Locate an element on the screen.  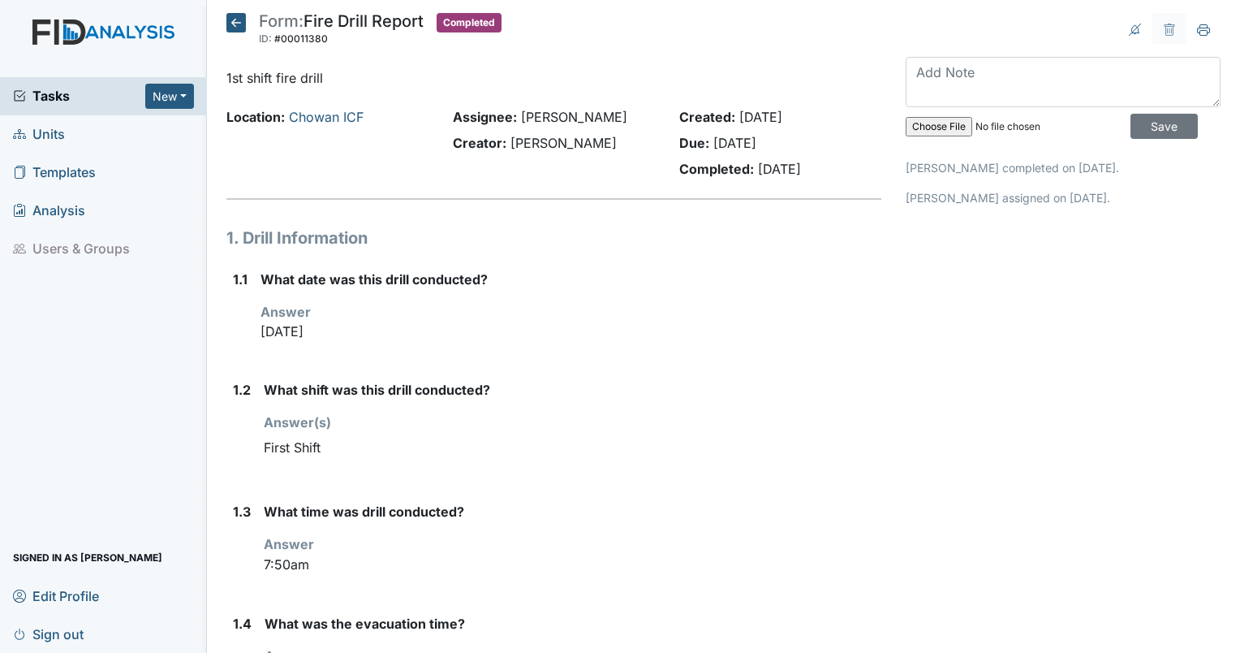
label: 1.2 is located at coordinates (242, 390).